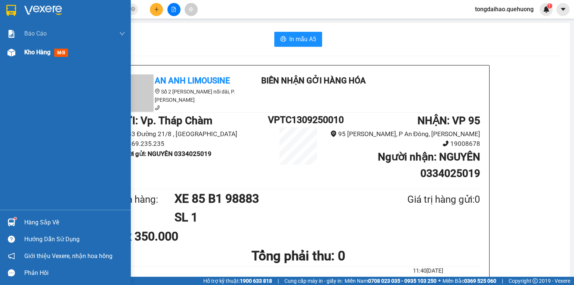 The width and height of the screenshot is (574, 285). What do you see at coordinates (273, 217) in the screenshot?
I see `h1: SL 1` at bounding box center [273, 217].